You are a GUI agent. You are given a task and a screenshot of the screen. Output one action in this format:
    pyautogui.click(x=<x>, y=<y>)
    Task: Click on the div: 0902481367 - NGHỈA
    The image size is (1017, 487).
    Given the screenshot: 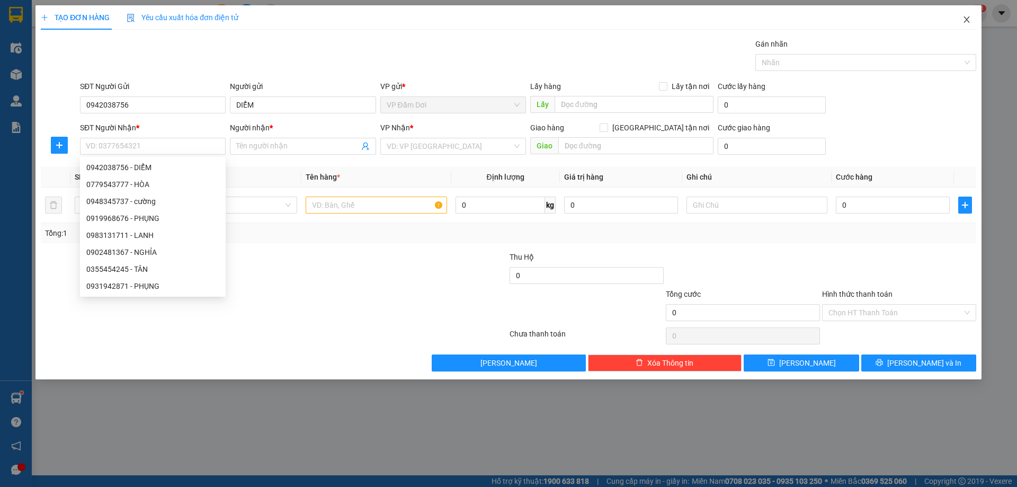 What is the action you would take?
    pyautogui.click(x=153, y=252)
    